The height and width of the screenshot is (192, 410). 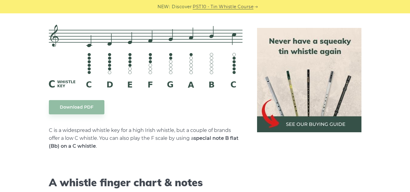 I want to click on p: C is a widespread whistle key for a high Irish whistle, but a couple of brands offer a low C whis..., so click(x=146, y=138).